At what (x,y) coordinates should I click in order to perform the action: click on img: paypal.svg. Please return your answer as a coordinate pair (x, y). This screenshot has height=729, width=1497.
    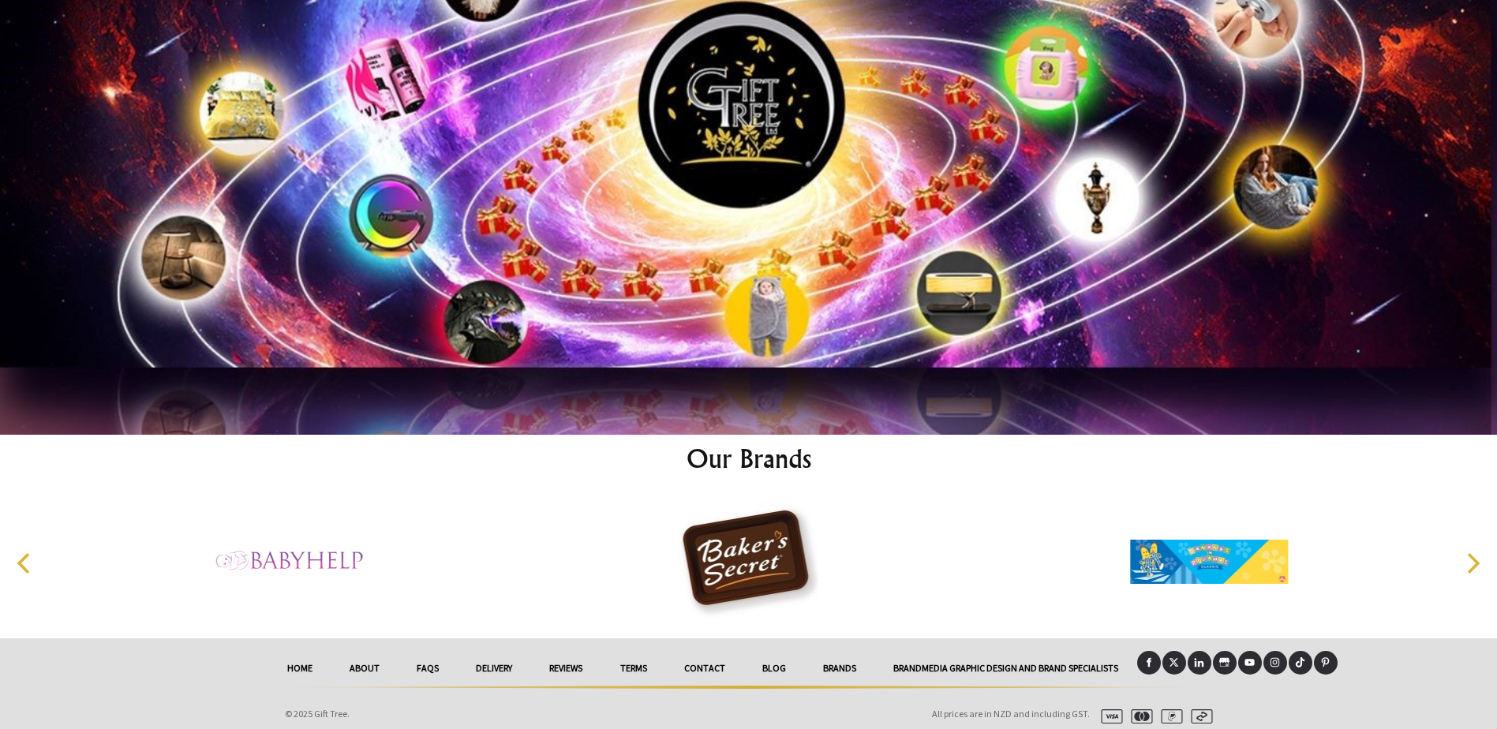
    Looking at the image, I should click on (1169, 716).